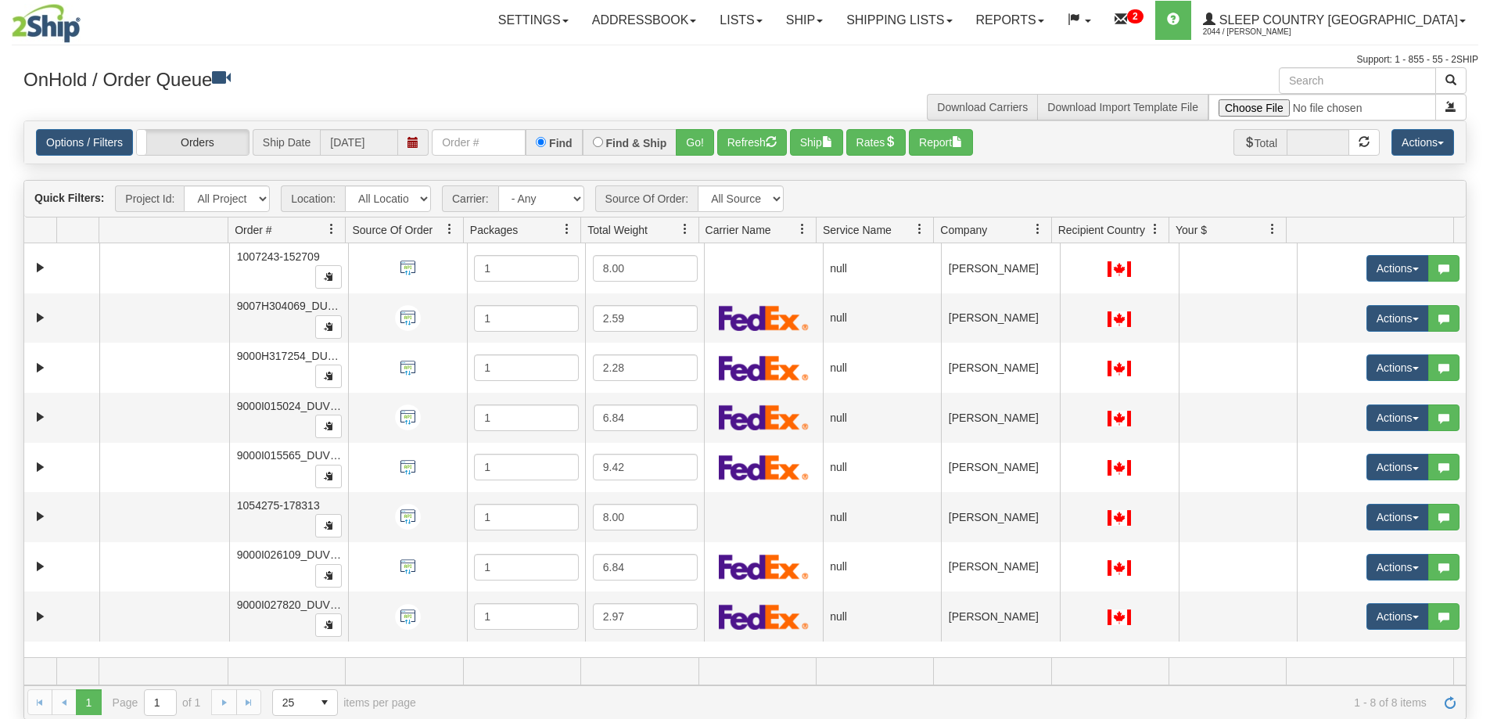  What do you see at coordinates (1191, 230) in the screenshot?
I see `span: Your $` at bounding box center [1191, 230].